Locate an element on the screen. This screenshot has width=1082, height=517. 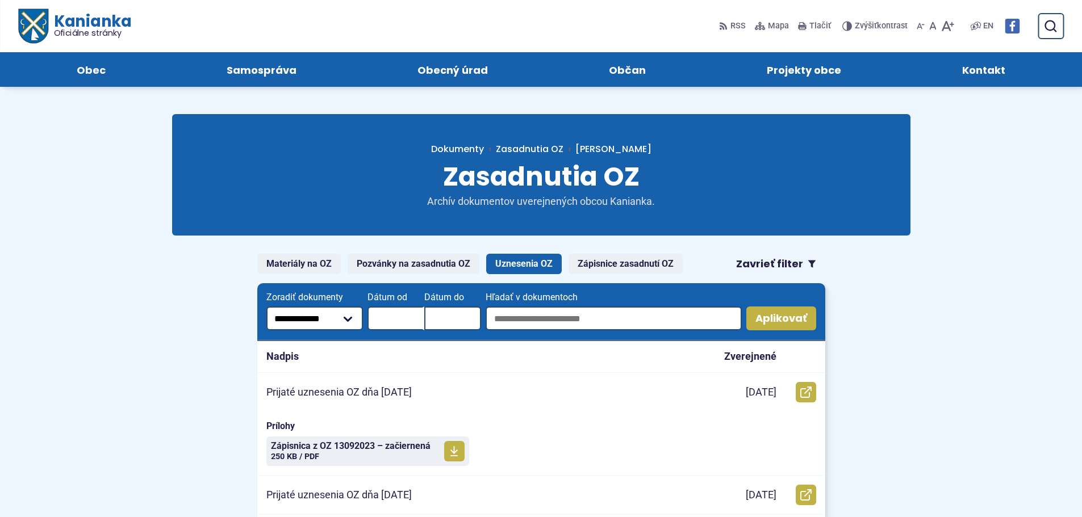
span: Obecný úrad is located at coordinates (453, 69).